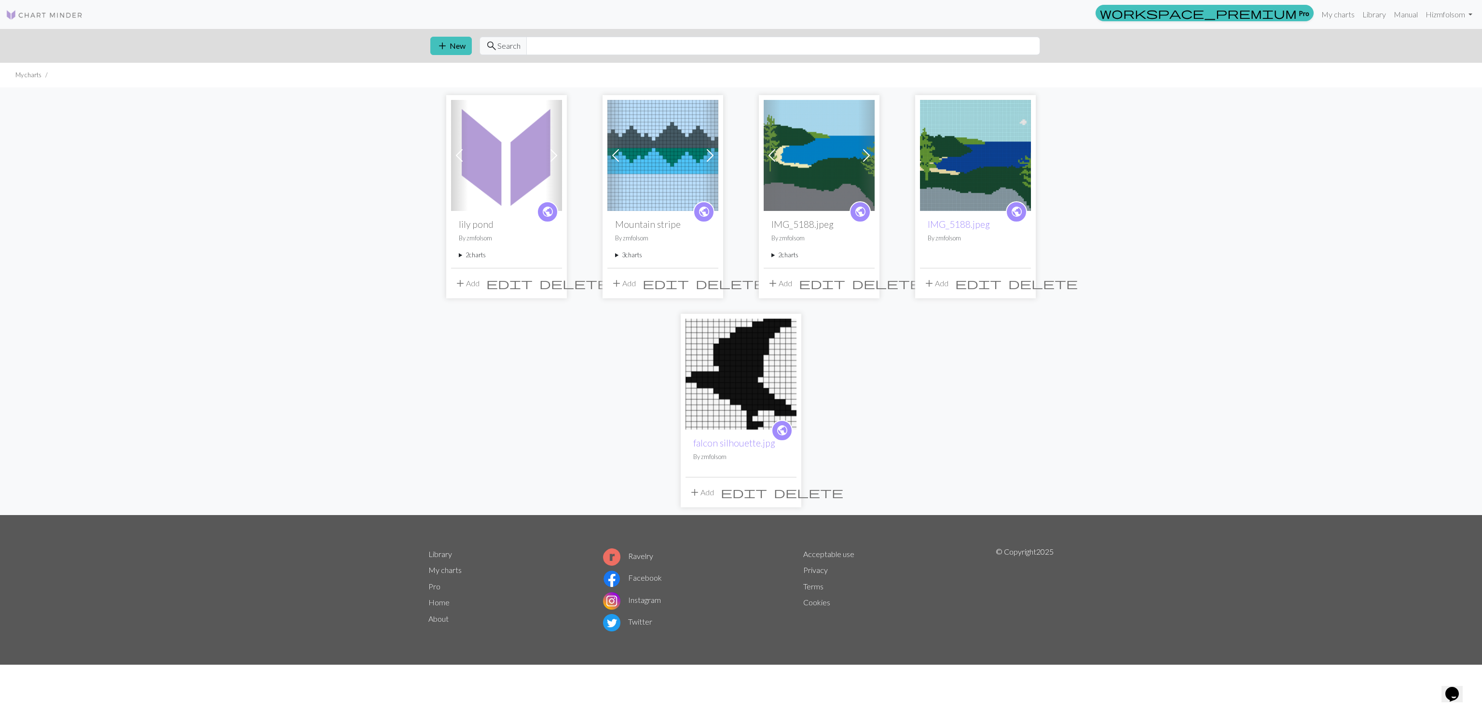  Describe the element at coordinates (741, 374) in the screenshot. I see `img: falcon silhouette.jpg` at that location.